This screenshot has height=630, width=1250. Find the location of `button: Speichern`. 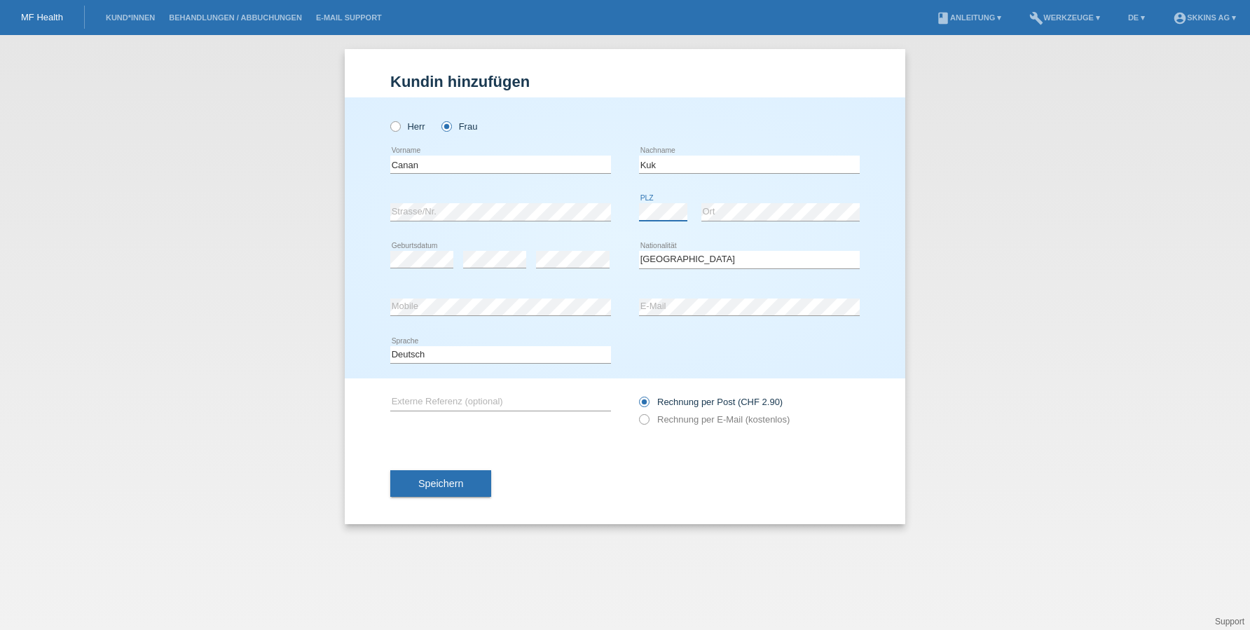

button: Speichern is located at coordinates (441, 483).